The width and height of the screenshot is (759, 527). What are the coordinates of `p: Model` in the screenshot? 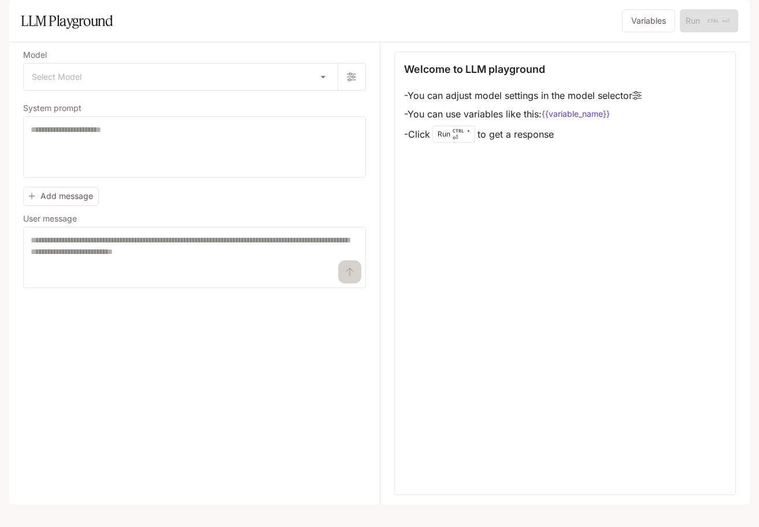 It's located at (35, 55).